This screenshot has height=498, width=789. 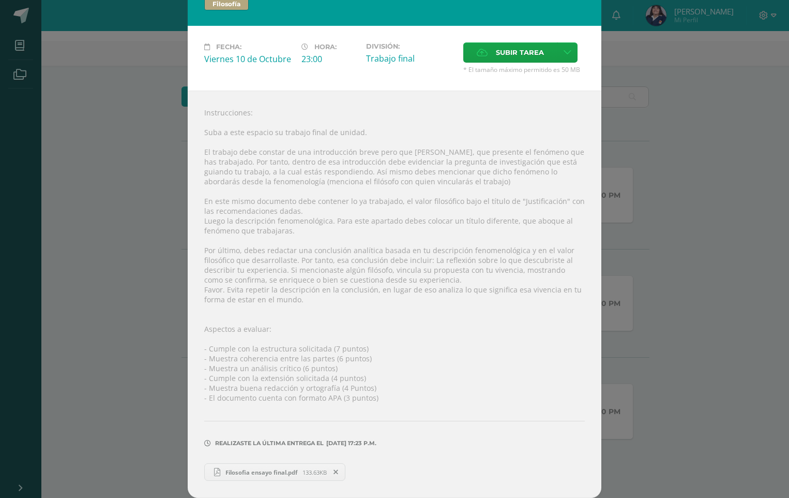 What do you see at coordinates (261, 472) in the screenshot?
I see `span: Filosofia ensayo final.pdf` at bounding box center [261, 472].